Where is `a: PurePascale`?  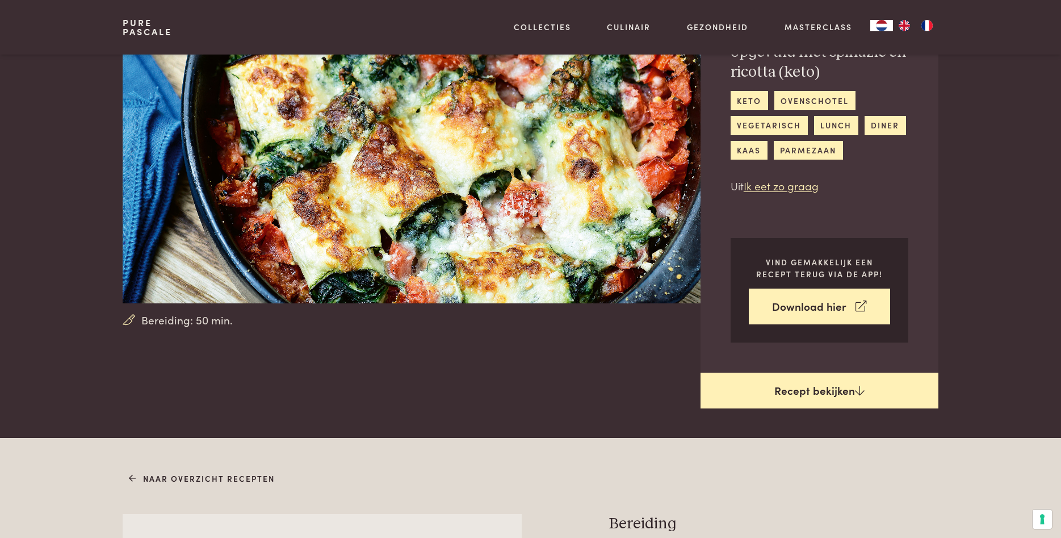 a: PurePascale is located at coordinates (147, 27).